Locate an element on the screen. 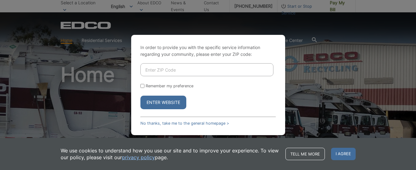  p: We use cookies to understand how you use our site and to improve your experience. To view our pol... is located at coordinates (170, 154).